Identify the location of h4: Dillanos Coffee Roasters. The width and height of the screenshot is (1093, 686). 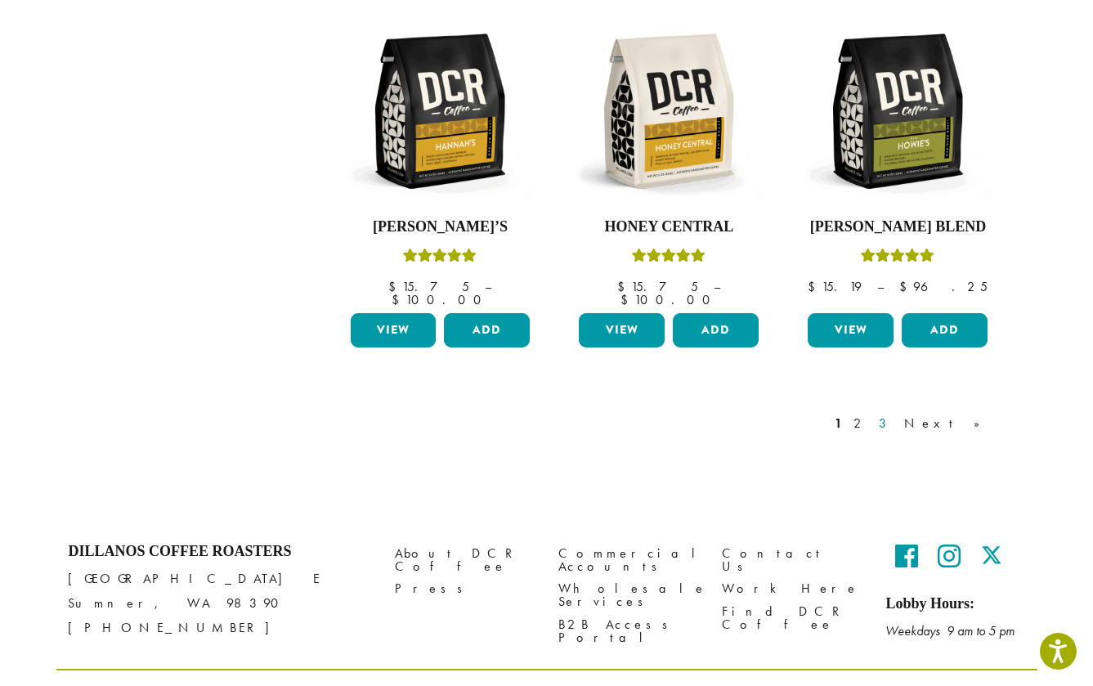
(220, 552).